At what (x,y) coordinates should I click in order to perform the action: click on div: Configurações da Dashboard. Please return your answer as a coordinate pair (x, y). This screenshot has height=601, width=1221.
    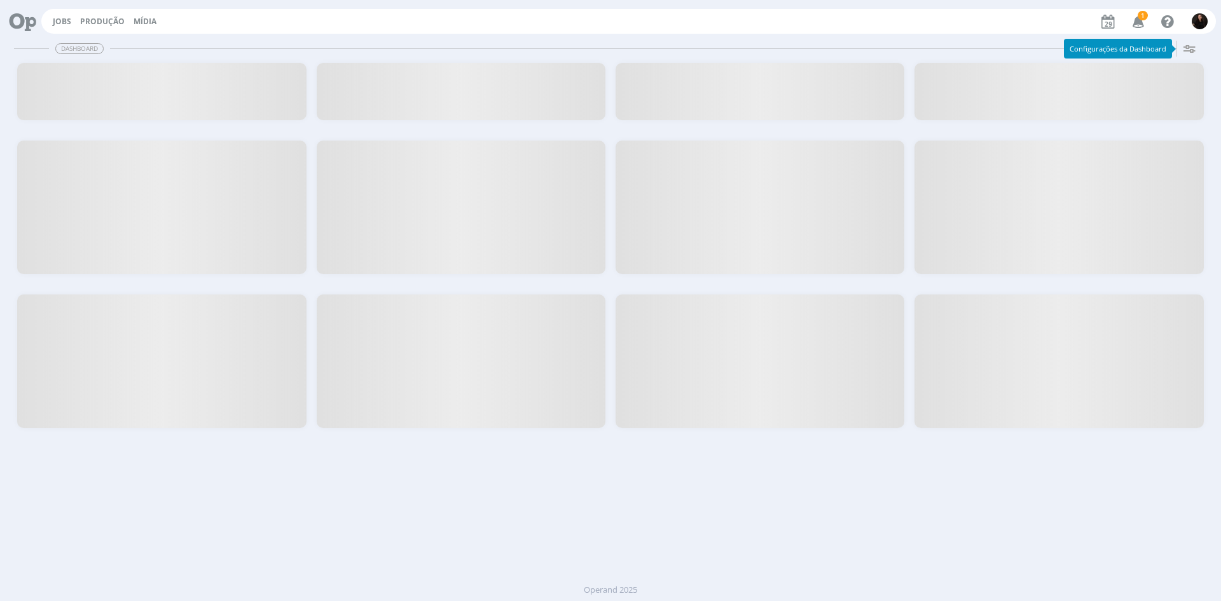
    Looking at the image, I should click on (1118, 48).